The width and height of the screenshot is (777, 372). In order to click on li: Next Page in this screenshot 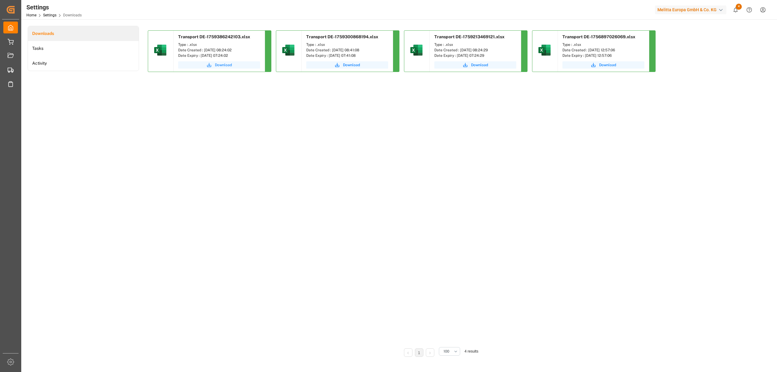, I will do `click(430, 353)`.